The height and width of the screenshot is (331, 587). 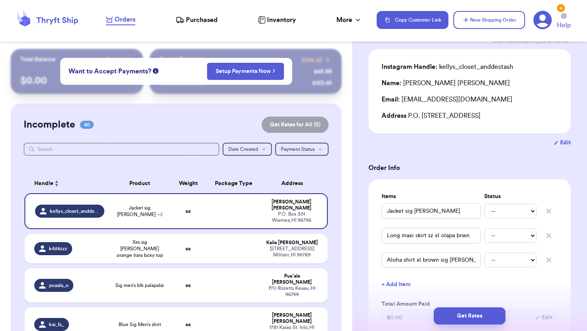 What do you see at coordinates (394, 116) in the screenshot?
I see `span: Address` at bounding box center [394, 116].